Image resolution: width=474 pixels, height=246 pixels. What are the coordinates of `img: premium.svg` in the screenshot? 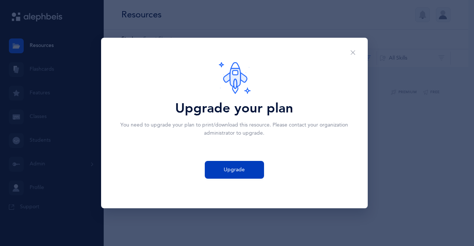 It's located at (234, 78).